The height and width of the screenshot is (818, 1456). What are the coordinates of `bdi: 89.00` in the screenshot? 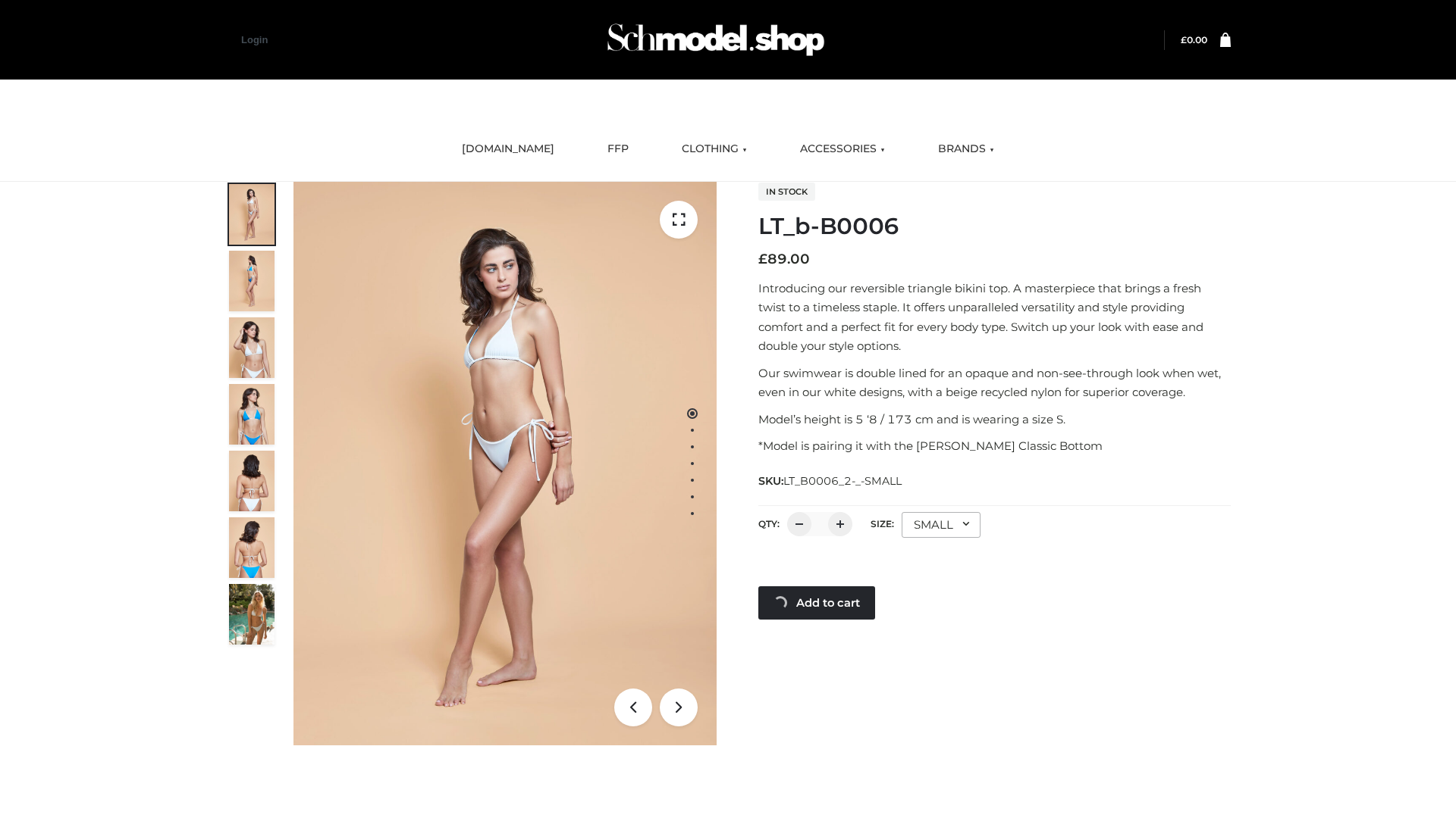 It's located at (784, 259).